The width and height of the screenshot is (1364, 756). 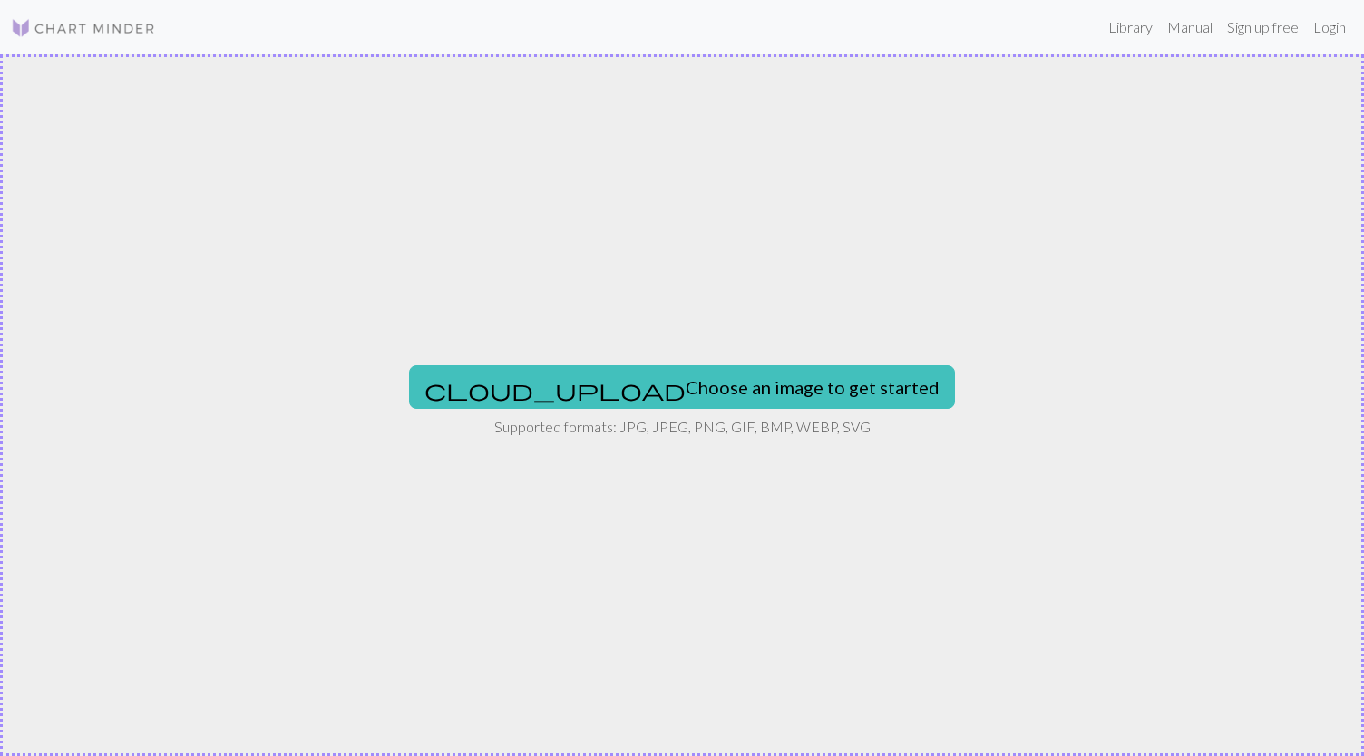 What do you see at coordinates (83, 28) in the screenshot?
I see `img: Logo` at bounding box center [83, 28].